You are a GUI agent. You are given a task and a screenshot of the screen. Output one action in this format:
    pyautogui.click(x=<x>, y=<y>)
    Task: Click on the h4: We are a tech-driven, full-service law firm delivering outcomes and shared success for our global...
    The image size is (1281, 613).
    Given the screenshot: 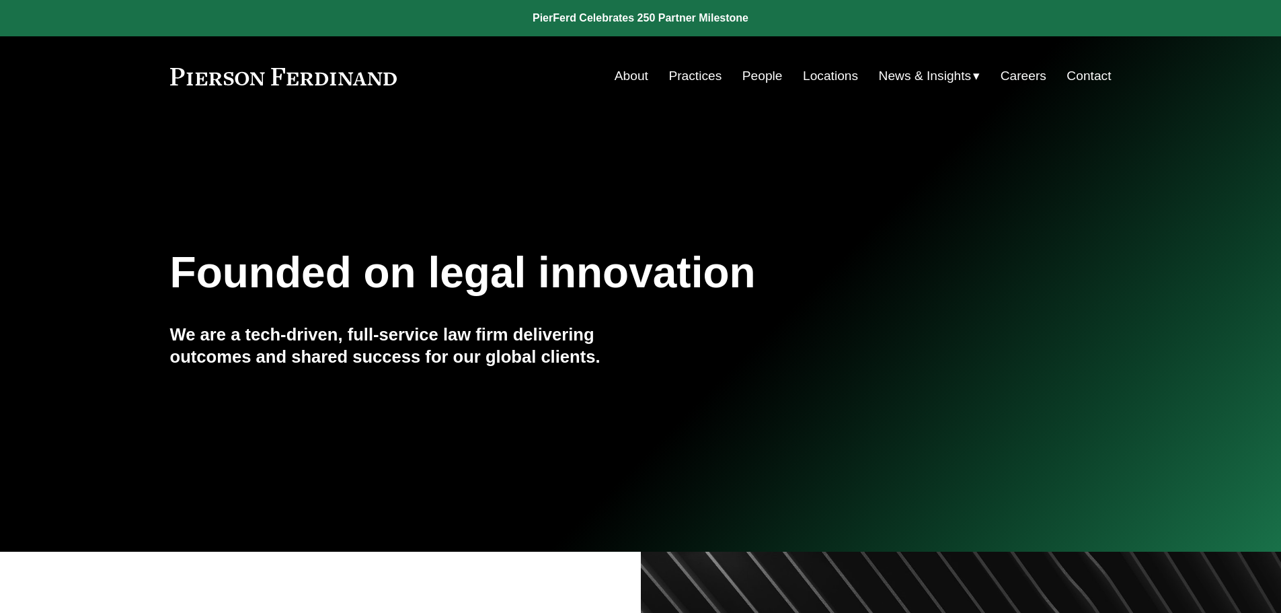 What is the action you would take?
    pyautogui.click(x=405, y=345)
    